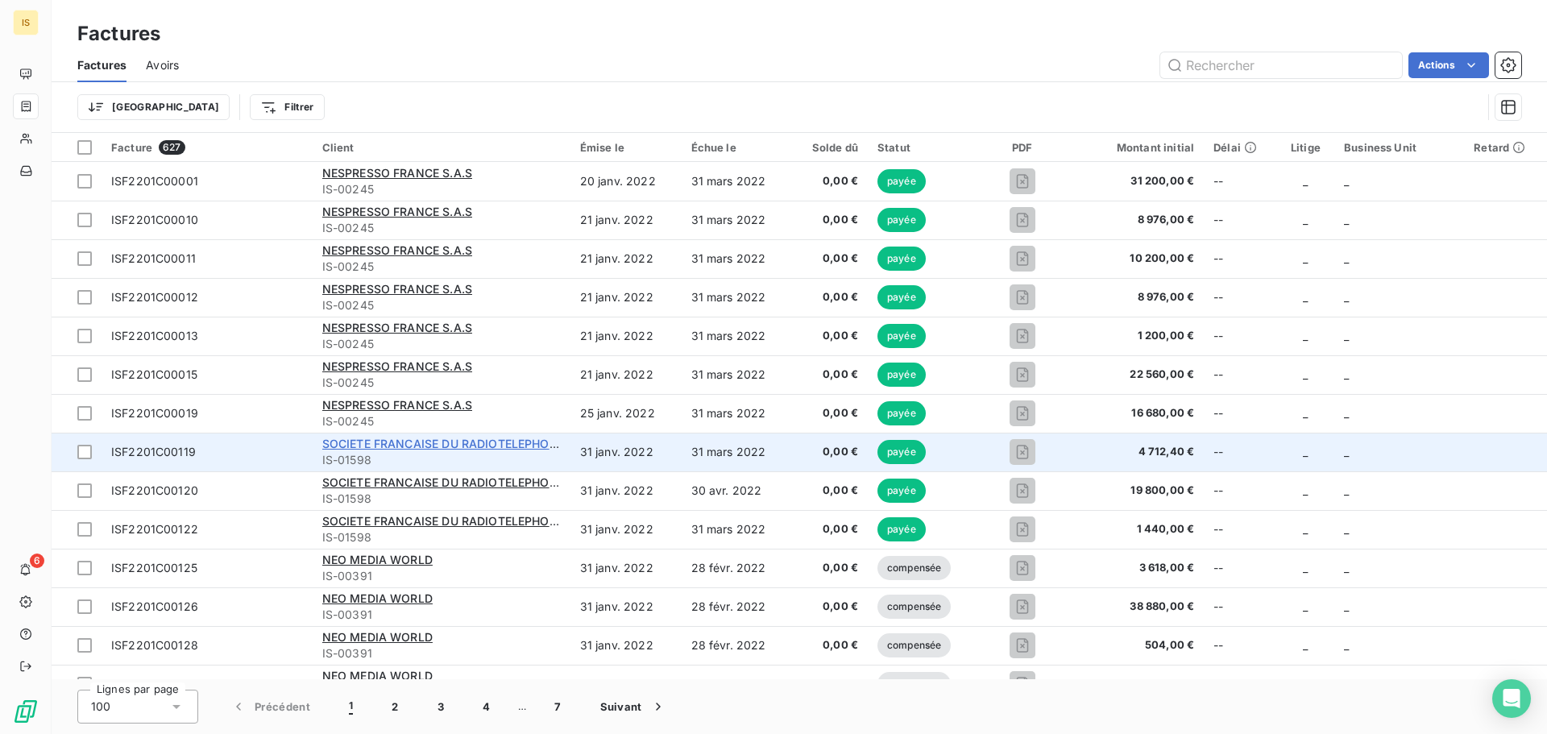  Describe the element at coordinates (1136, 181) in the screenshot. I see `span: 31 200,00 €` at that location.